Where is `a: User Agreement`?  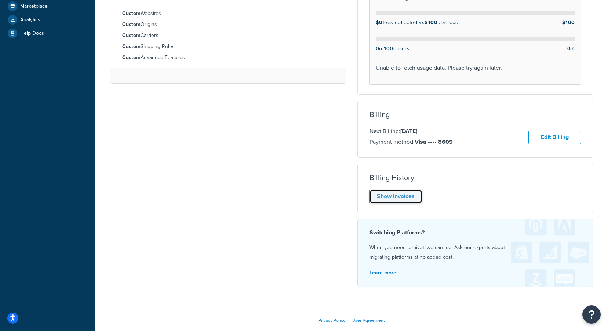 a: User Agreement is located at coordinates (368, 320).